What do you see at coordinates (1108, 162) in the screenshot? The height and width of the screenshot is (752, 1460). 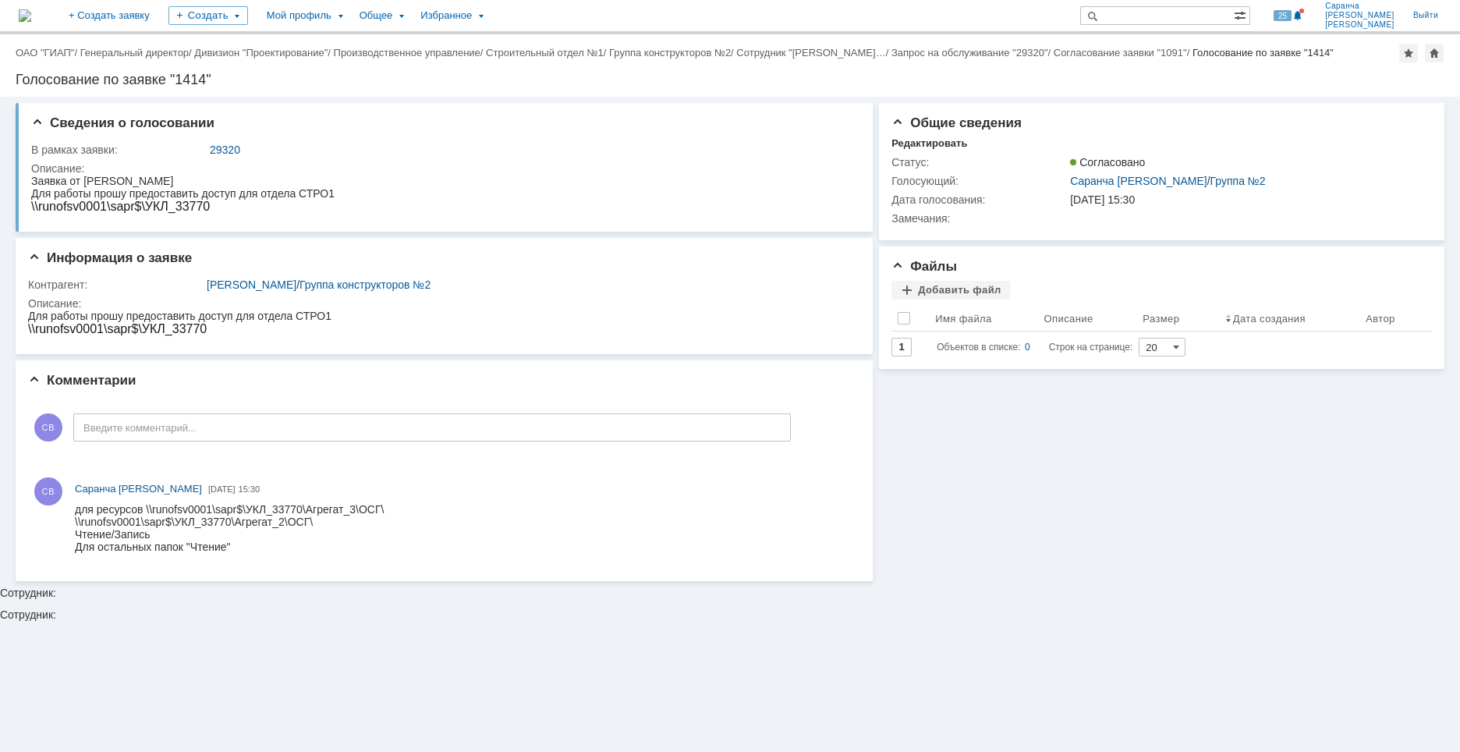 I see `span: Согласовано` at bounding box center [1108, 162].